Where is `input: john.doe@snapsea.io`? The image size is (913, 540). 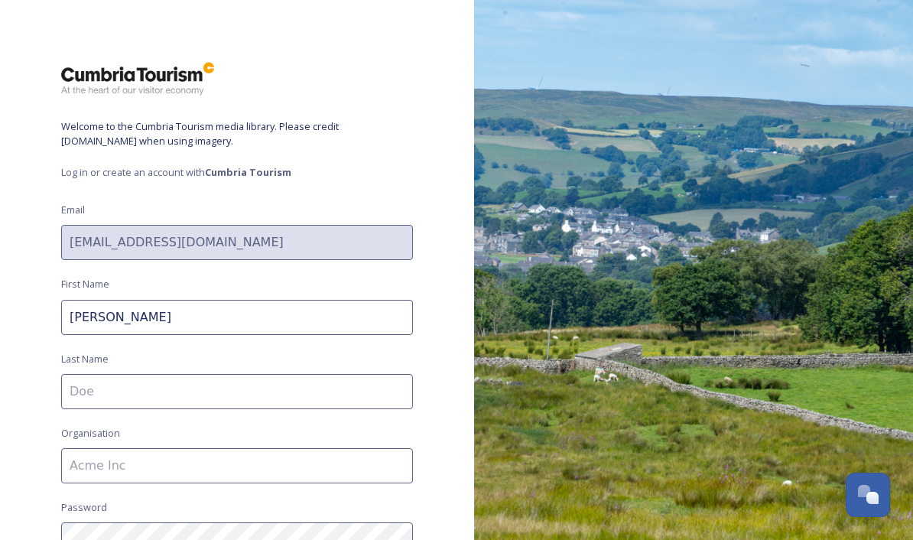 input: john.doe@snapsea.io is located at coordinates (237, 242).